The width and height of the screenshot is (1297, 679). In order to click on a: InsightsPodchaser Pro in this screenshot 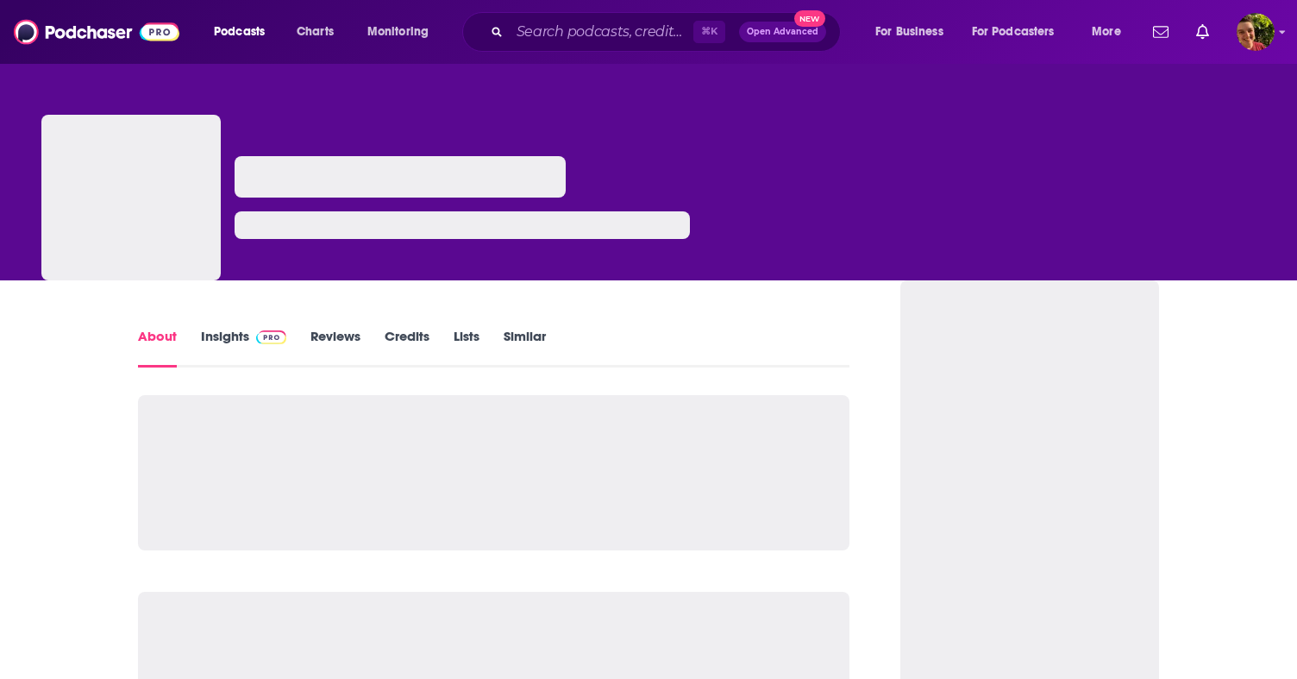, I will do `click(243, 348)`.